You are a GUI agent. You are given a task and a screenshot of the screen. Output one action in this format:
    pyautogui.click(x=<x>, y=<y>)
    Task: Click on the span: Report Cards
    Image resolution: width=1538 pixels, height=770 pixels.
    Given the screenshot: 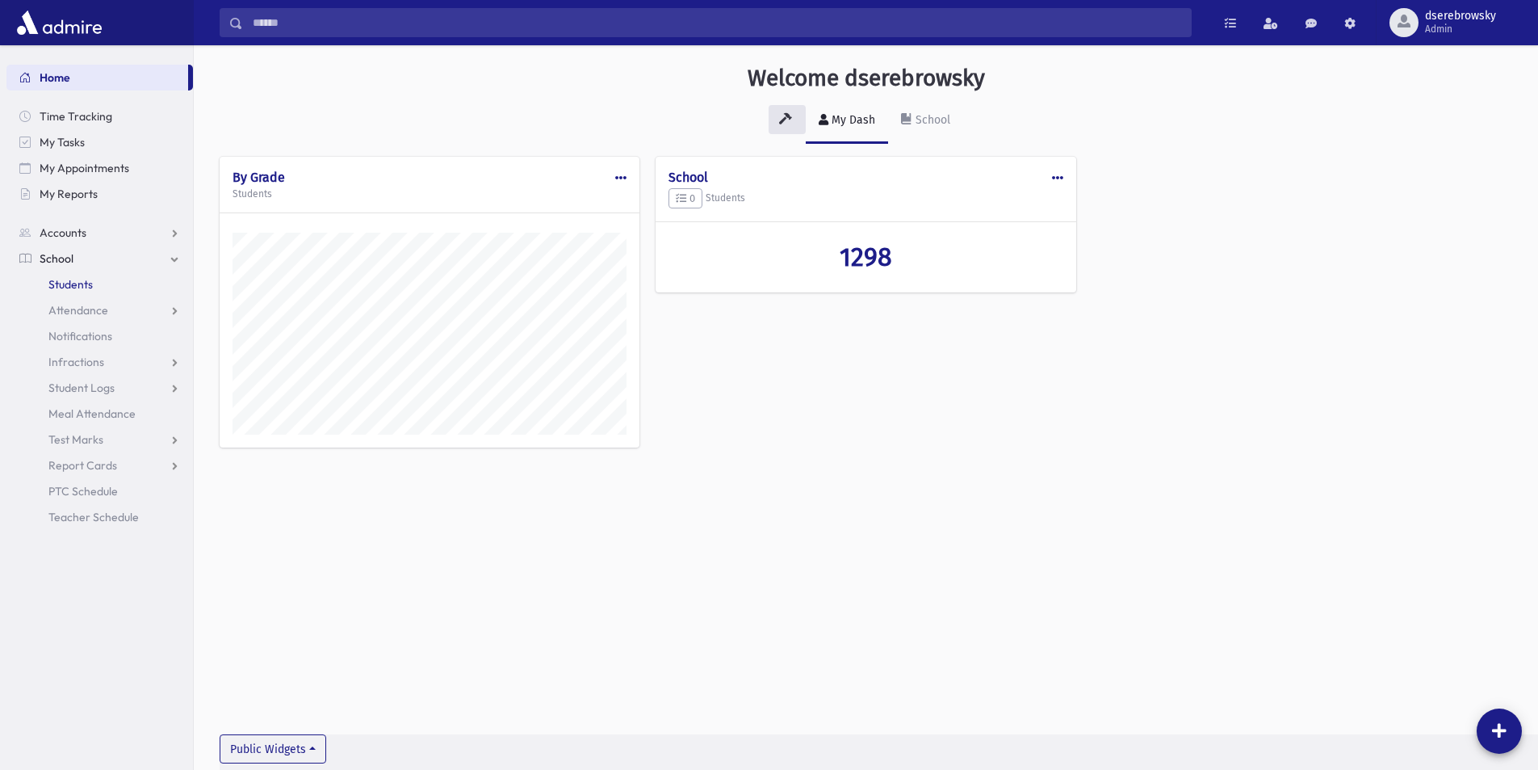 What is the action you would take?
    pyautogui.click(x=82, y=465)
    